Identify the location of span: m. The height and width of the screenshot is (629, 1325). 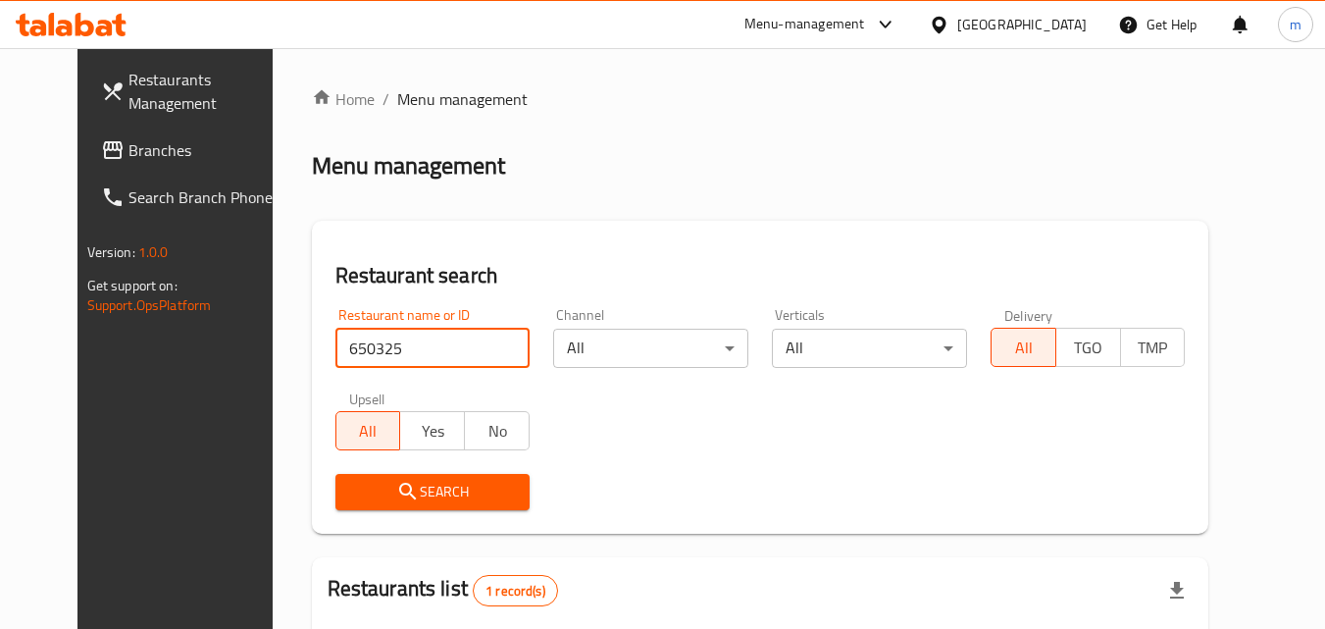
(1296, 25).